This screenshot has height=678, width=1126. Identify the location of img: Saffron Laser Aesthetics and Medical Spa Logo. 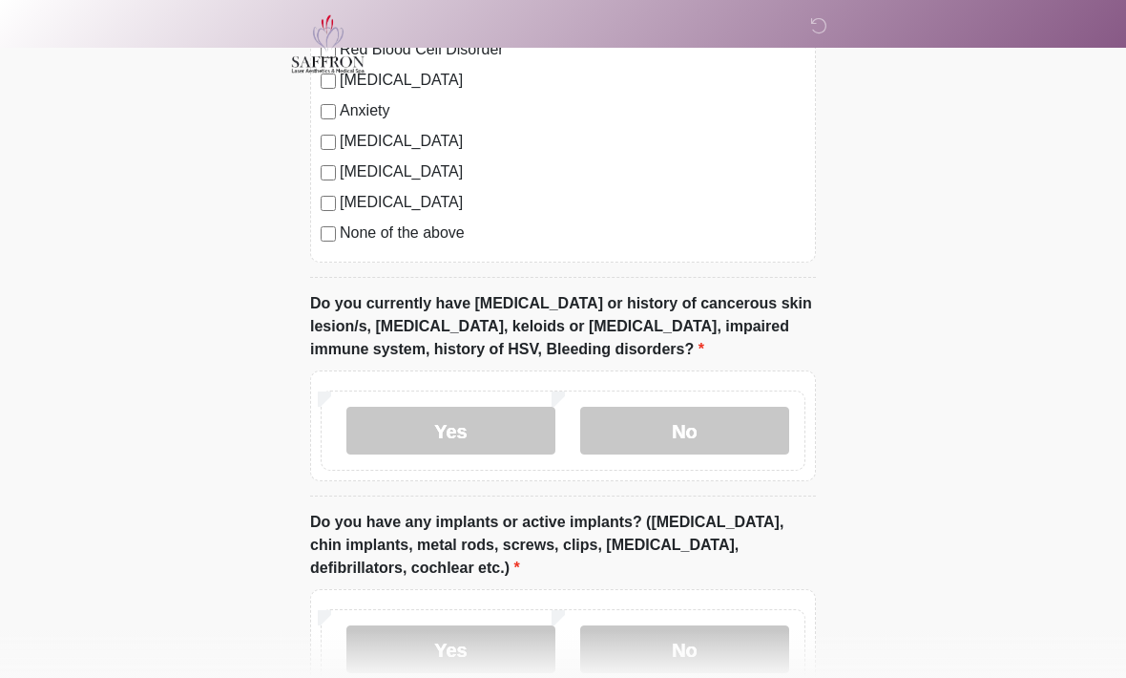
(328, 44).